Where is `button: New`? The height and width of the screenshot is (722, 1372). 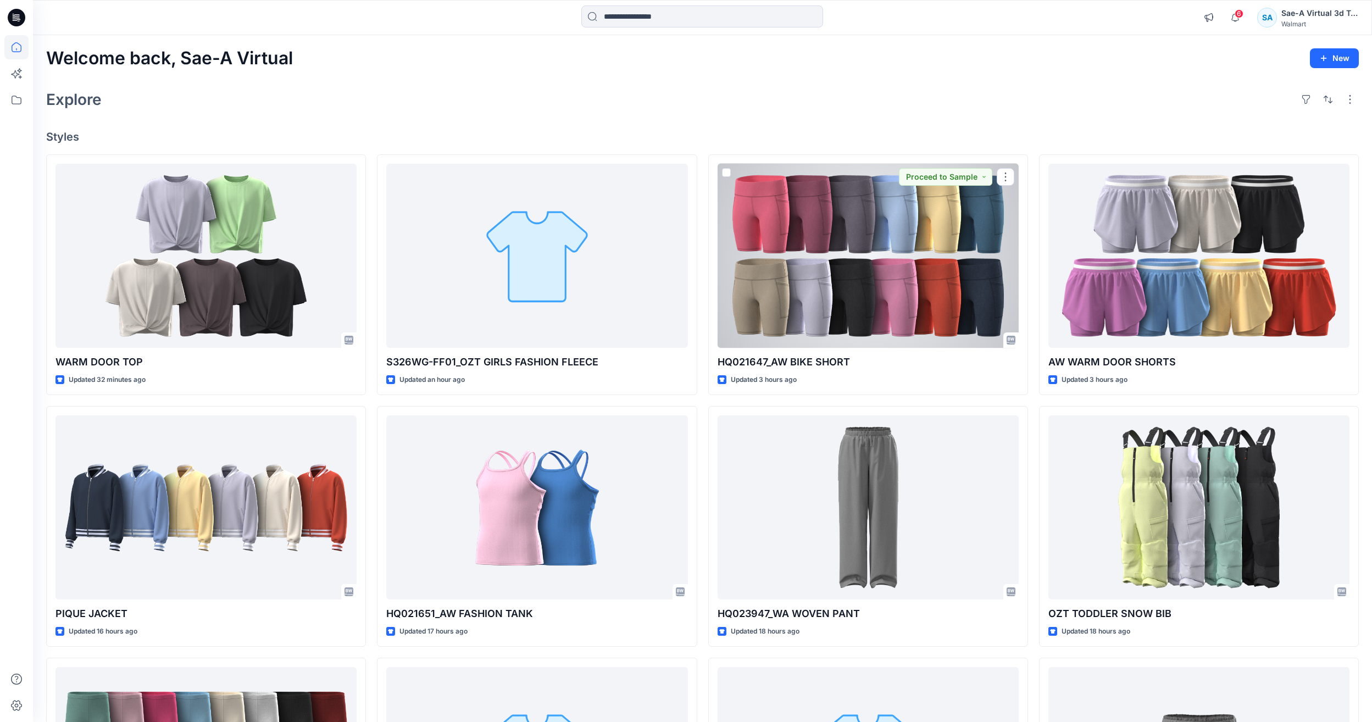 button: New is located at coordinates (1334, 58).